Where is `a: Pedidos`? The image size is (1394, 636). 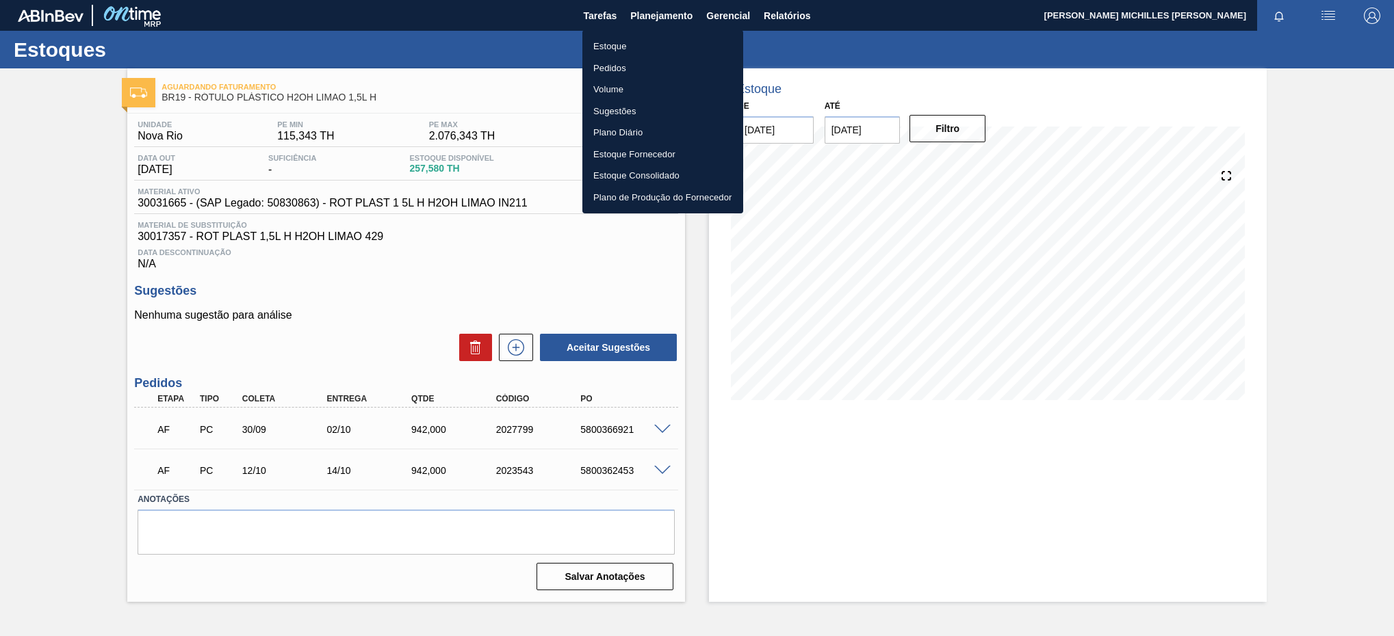 a: Pedidos is located at coordinates (662, 68).